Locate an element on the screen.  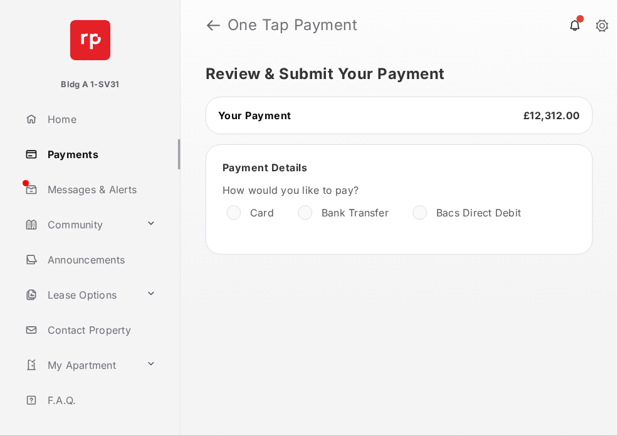
a: My Apartment is located at coordinates (80, 365).